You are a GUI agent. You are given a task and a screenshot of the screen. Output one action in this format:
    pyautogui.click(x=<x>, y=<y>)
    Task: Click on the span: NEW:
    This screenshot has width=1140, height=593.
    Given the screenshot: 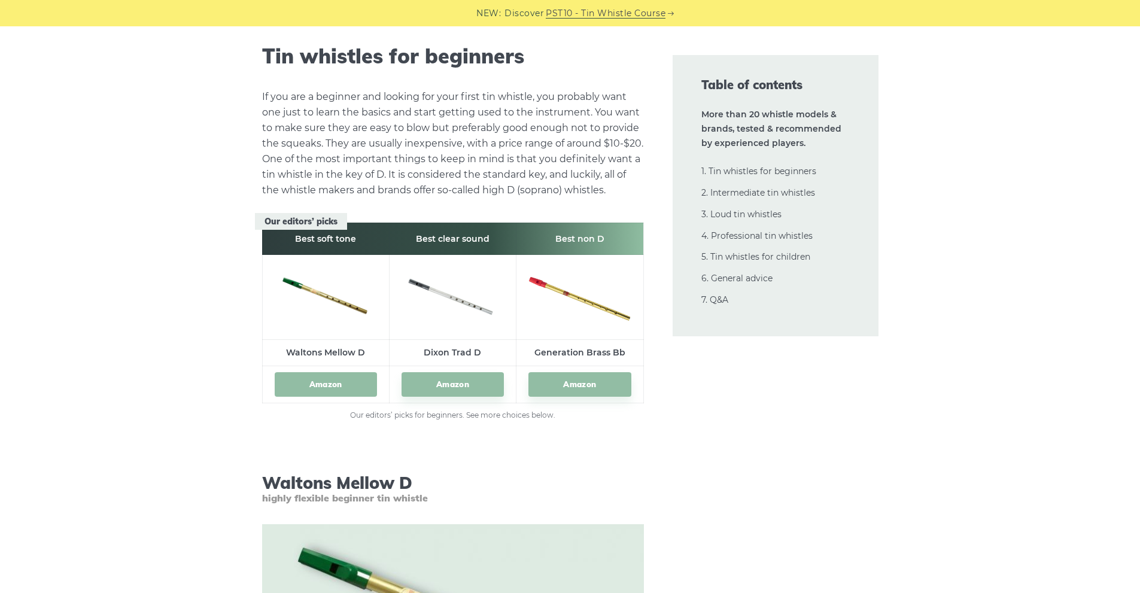 What is the action you would take?
    pyautogui.click(x=488, y=13)
    